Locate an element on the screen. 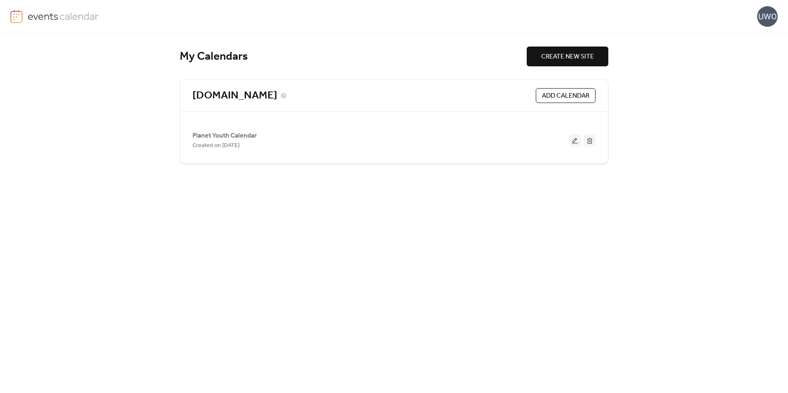 Image resolution: width=788 pixels, height=393 pixels. img: logo-type is located at coordinates (63, 16).